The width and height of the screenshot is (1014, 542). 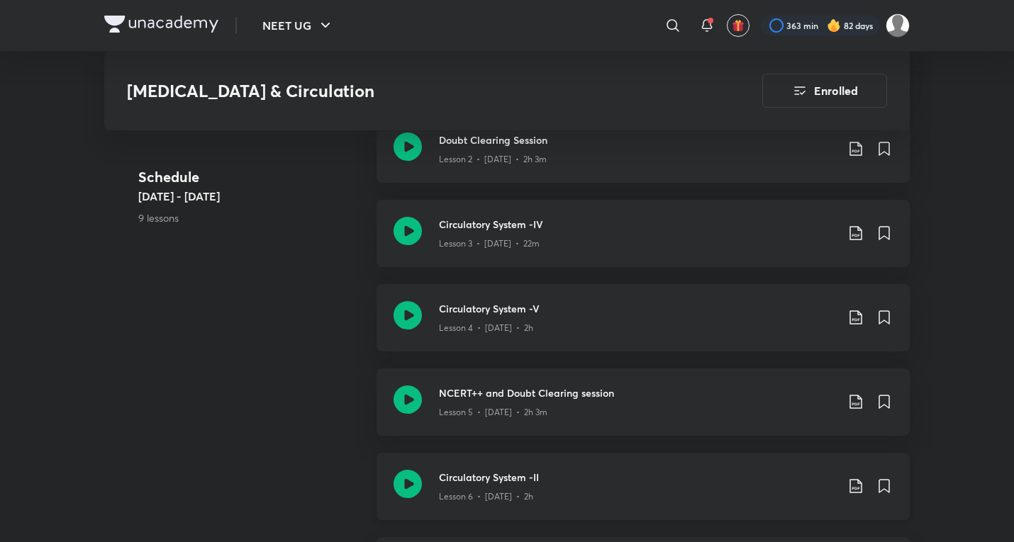 I want to click on h3: NCERT++ and Doubt Clearing session, so click(x=637, y=393).